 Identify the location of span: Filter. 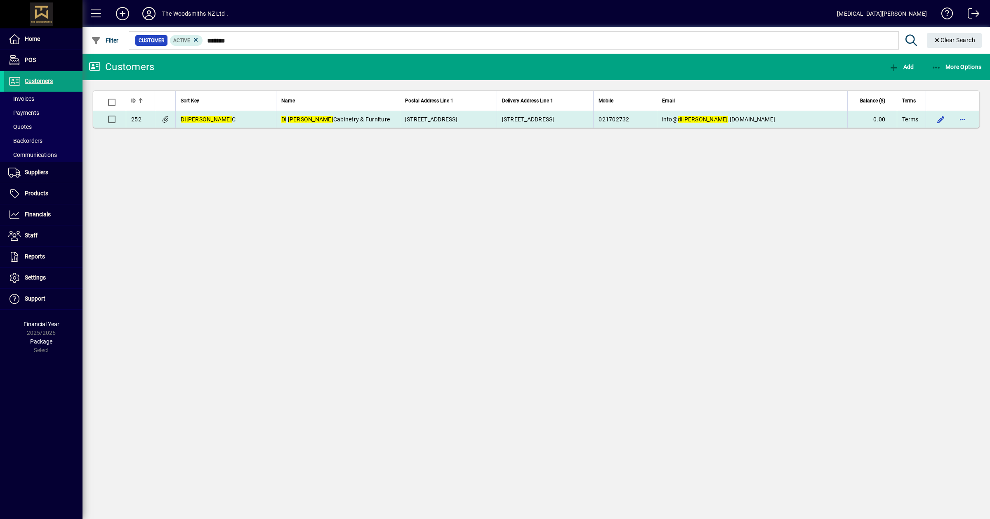
(105, 40).